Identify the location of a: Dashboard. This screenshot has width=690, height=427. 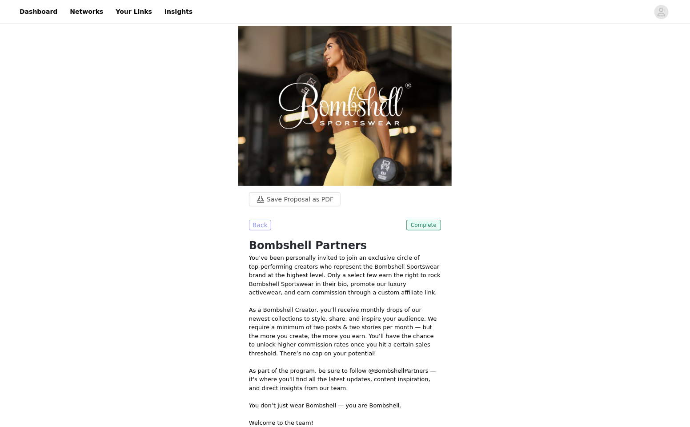
(38, 12).